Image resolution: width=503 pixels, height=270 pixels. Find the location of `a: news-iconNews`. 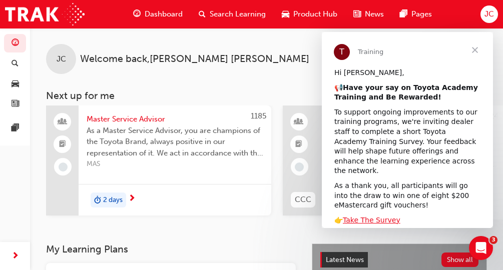

a: news-iconNews is located at coordinates (369, 14).